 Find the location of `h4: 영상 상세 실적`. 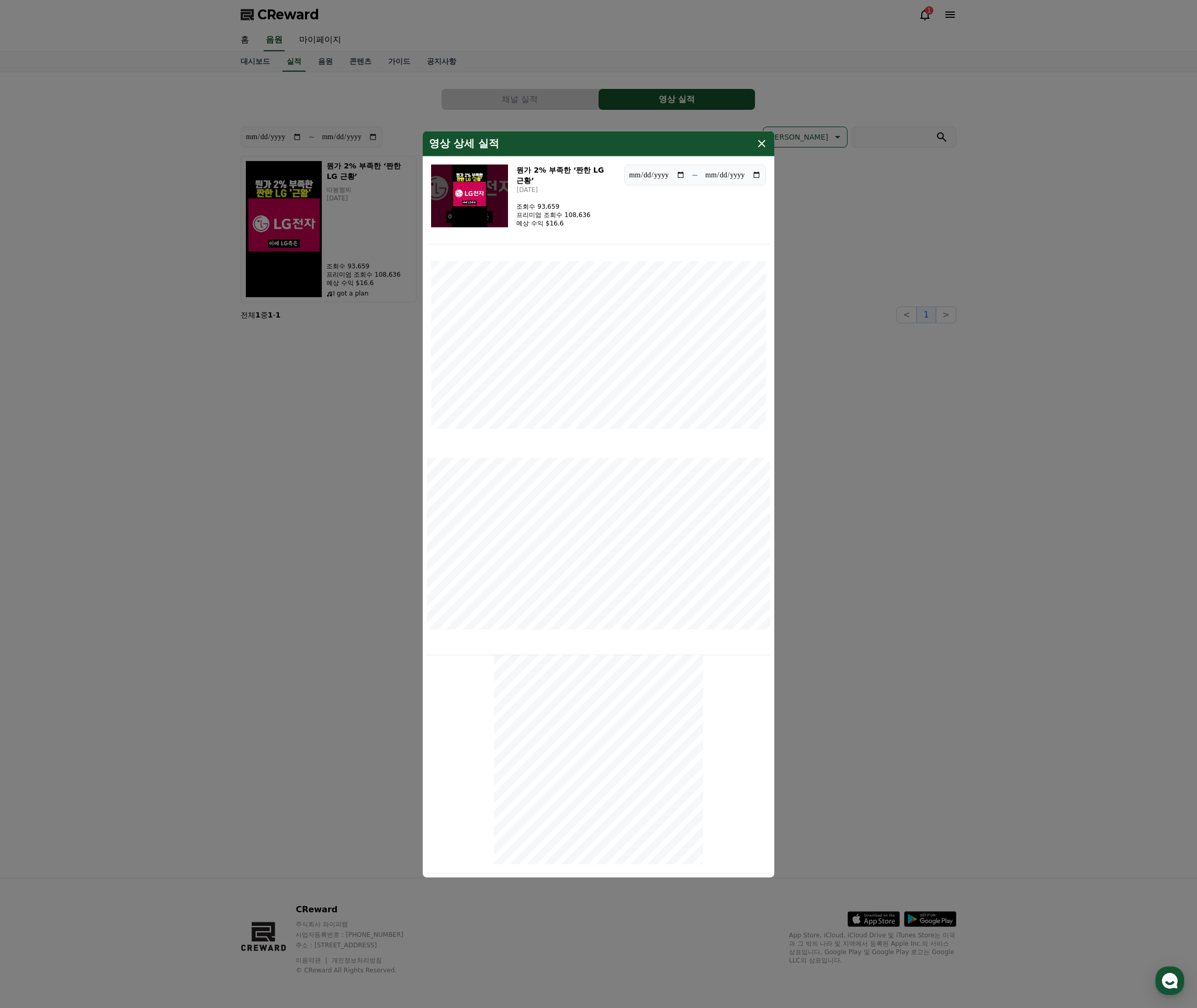

h4: 영상 상세 실적 is located at coordinates (464, 143).